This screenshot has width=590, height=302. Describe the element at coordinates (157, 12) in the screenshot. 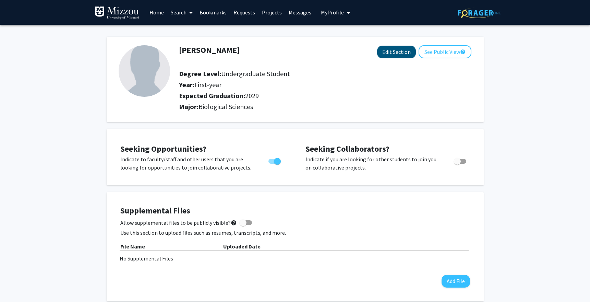

I see `a: Home` at that location.